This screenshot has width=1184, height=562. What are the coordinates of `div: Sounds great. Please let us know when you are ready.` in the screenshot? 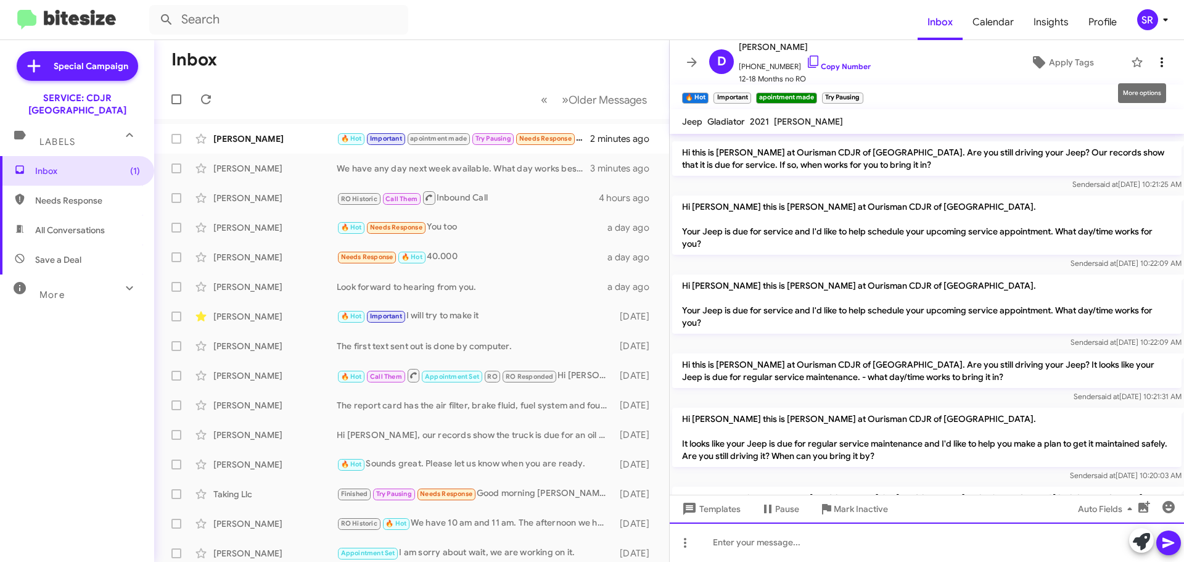 It's located at (475, 464).